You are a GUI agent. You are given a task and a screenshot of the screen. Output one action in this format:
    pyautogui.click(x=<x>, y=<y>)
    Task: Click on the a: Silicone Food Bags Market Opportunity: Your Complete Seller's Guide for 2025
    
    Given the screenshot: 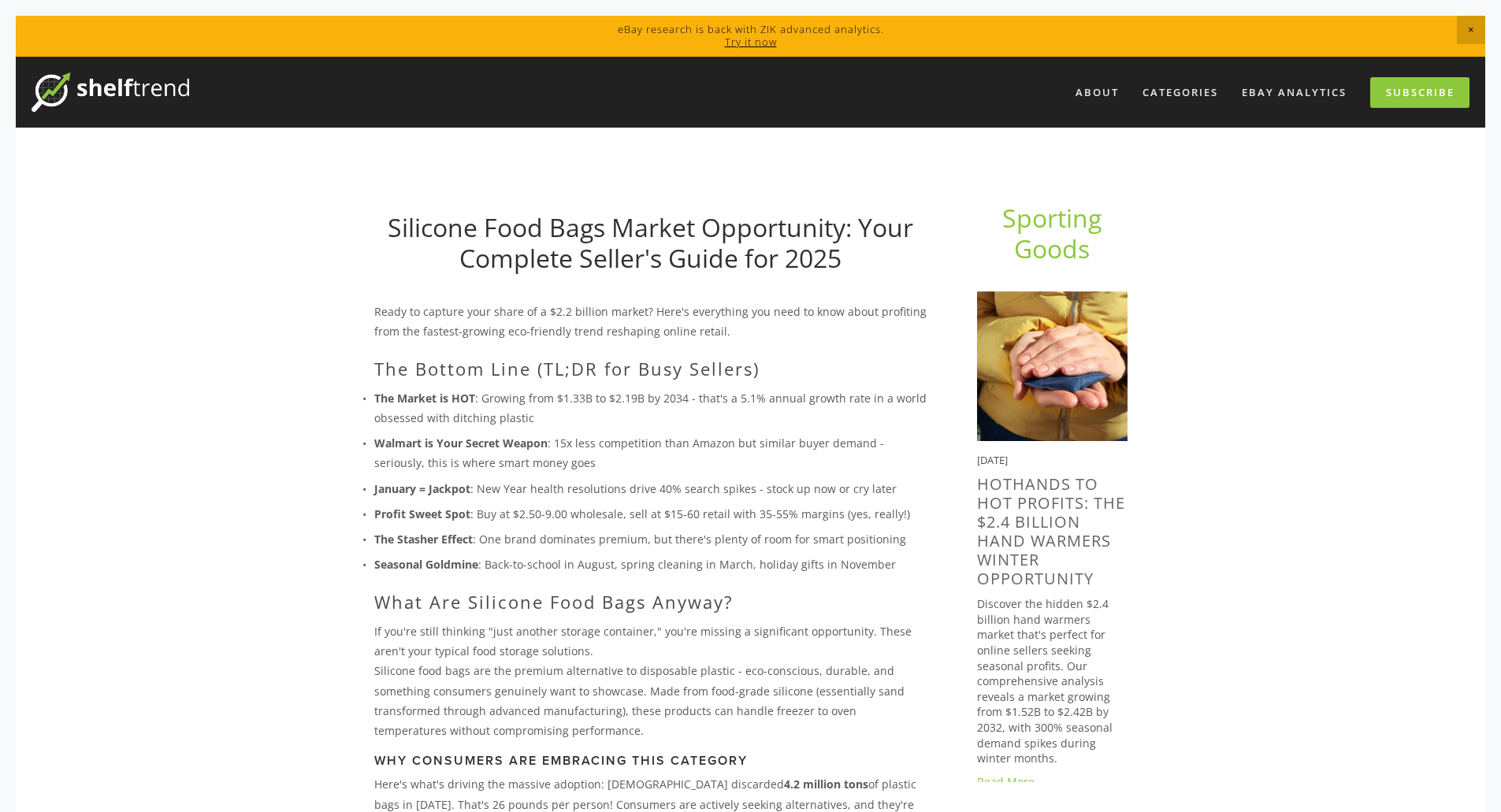 What is the action you would take?
    pyautogui.click(x=650, y=242)
    